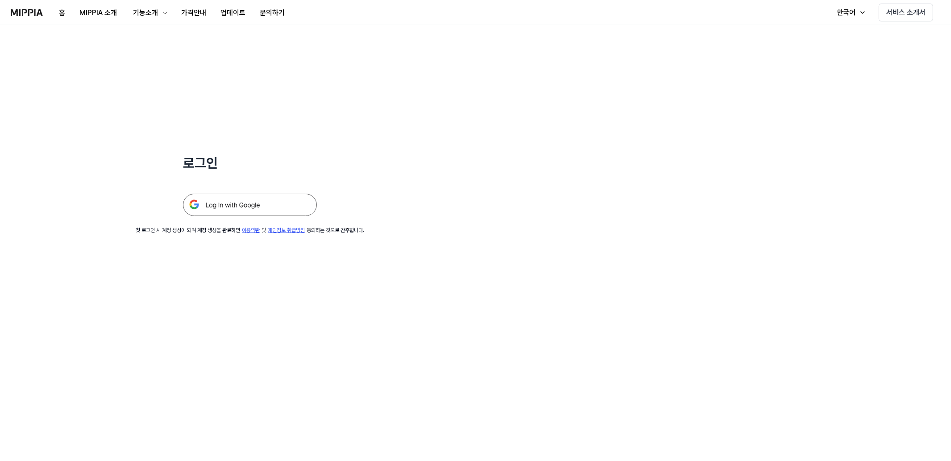  I want to click on a: MIPPIA 소개, so click(98, 13).